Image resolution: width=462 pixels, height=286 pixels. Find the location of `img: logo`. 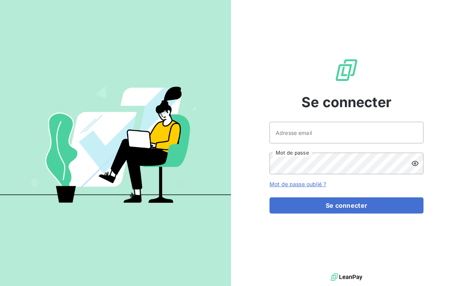

img: logo is located at coordinates (346, 277).